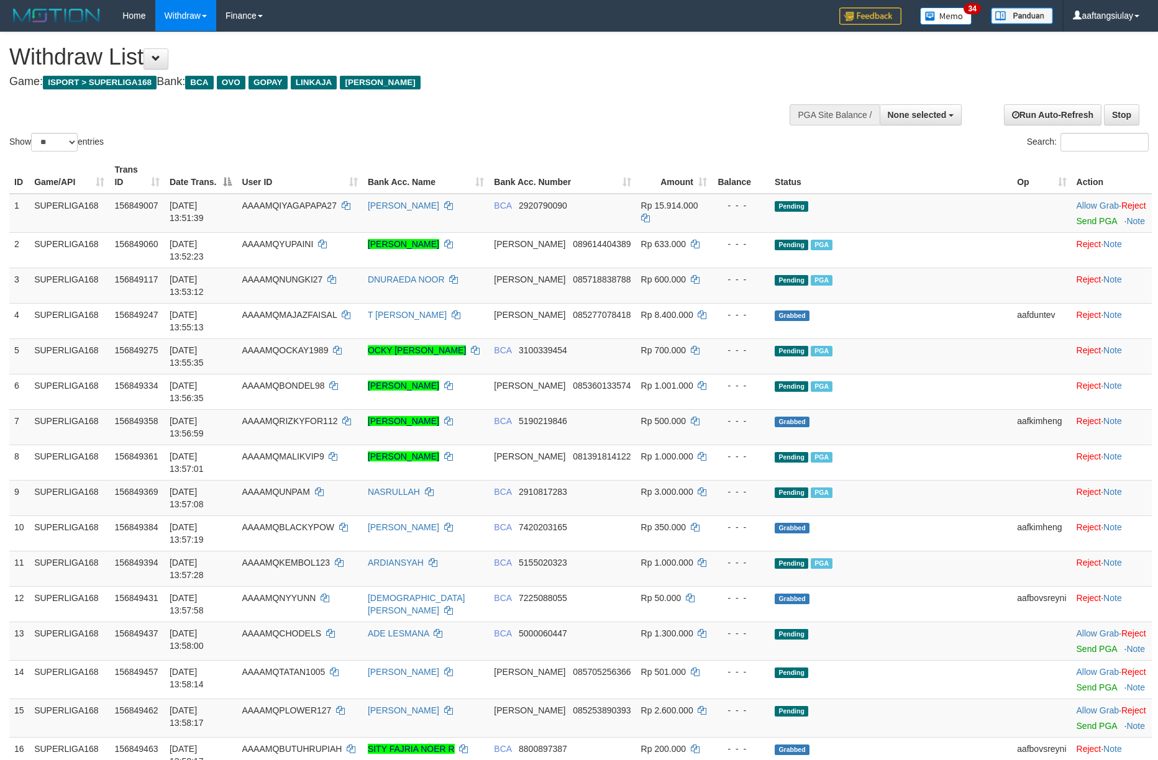  Describe the element at coordinates (601, 386) in the screenshot. I see `span: Copy 085360133574 to clipboard` at that location.